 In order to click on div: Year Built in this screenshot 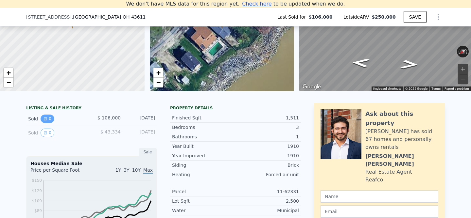, I will do `click(204, 146)`.